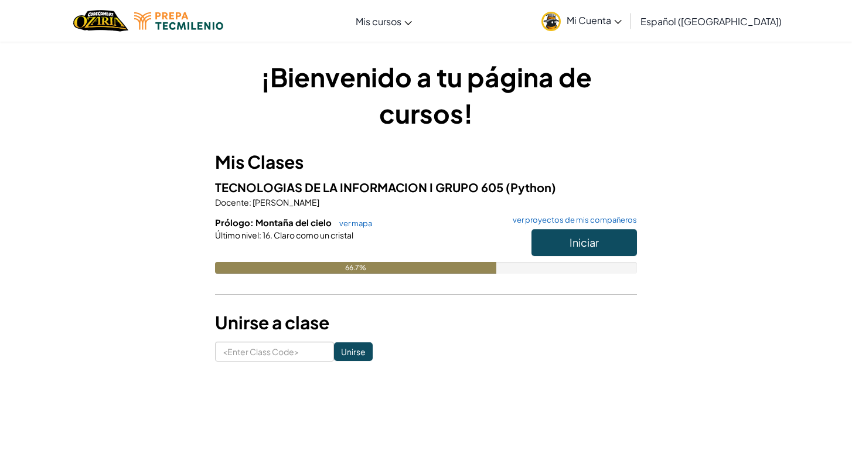 The width and height of the screenshot is (852, 460). What do you see at coordinates (356, 268) in the screenshot?
I see `div: 66.7%` at bounding box center [356, 268].